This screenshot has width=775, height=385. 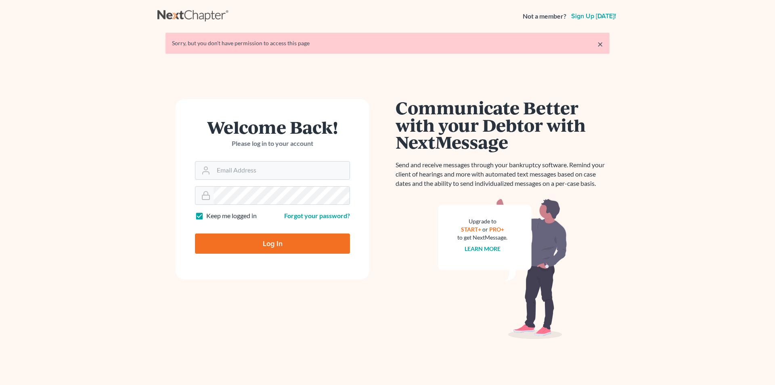 What do you see at coordinates (483, 248) in the screenshot?
I see `a: Learn more` at bounding box center [483, 248].